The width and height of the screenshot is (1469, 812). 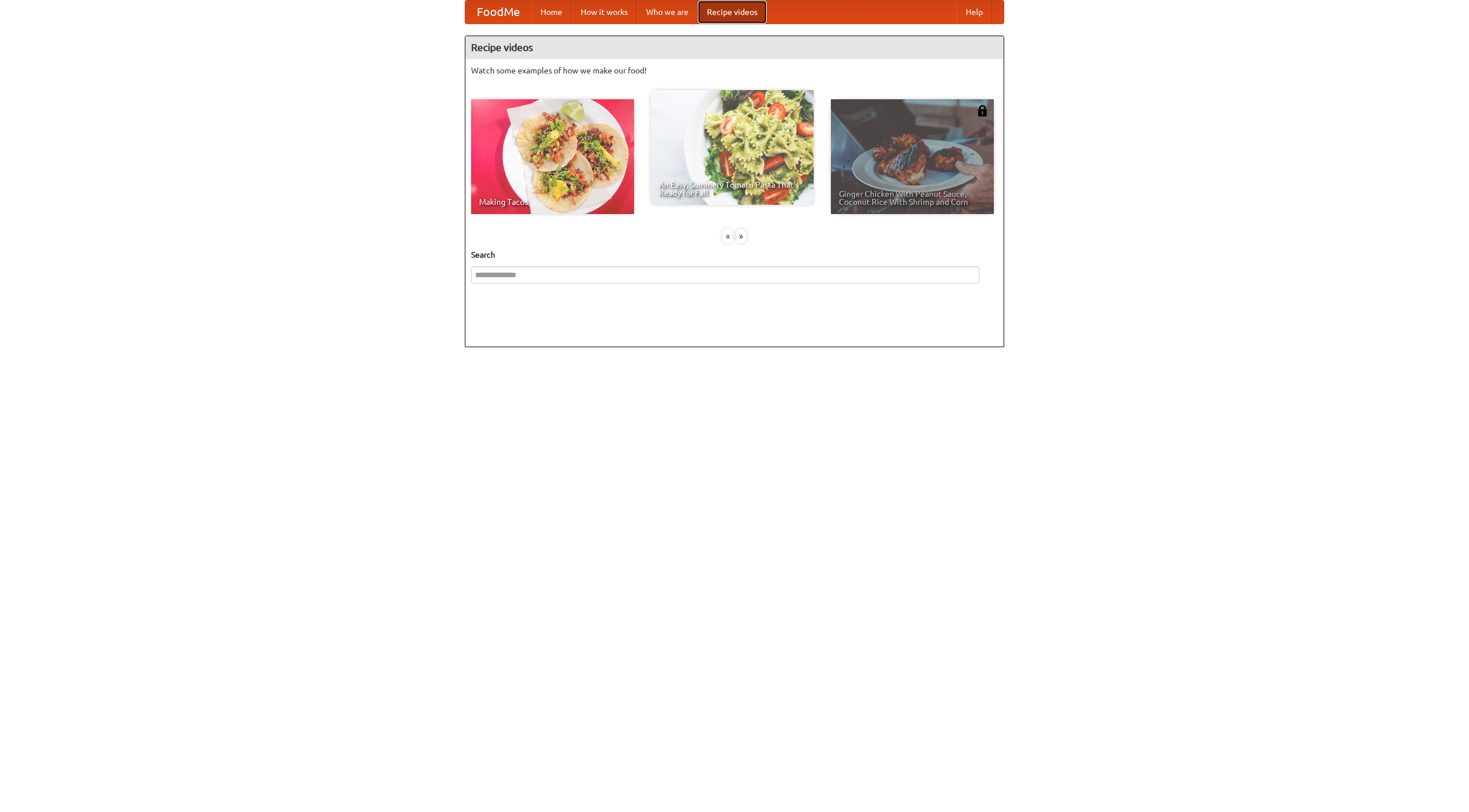 What do you see at coordinates (604, 12) in the screenshot?
I see `a: How it works` at bounding box center [604, 12].